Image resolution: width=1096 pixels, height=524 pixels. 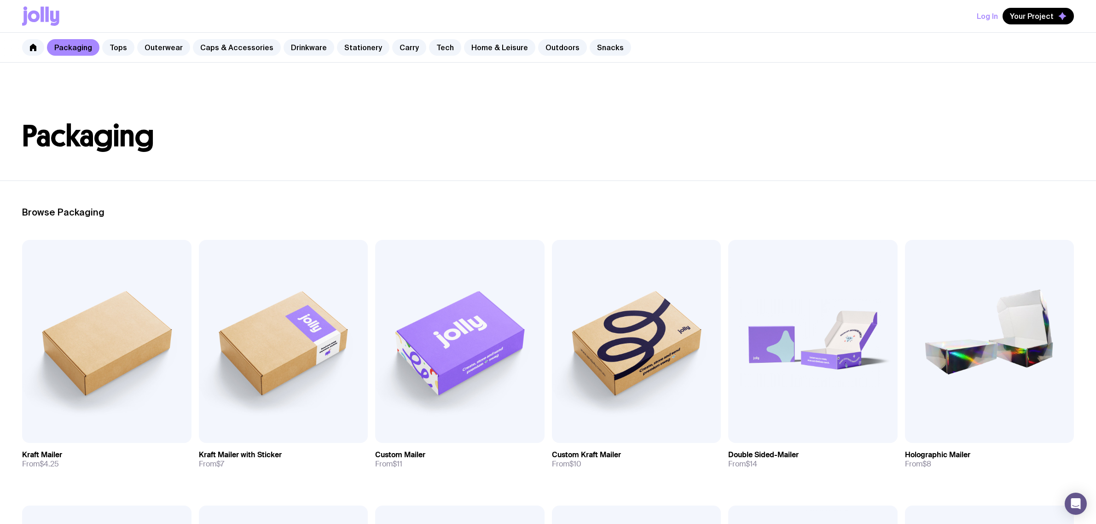 I want to click on a: Outerwear, so click(x=163, y=47).